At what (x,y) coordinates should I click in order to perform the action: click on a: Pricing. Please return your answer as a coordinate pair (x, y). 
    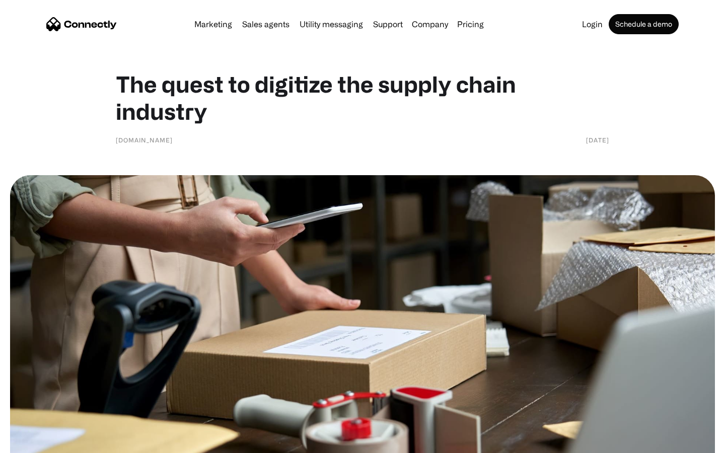
    Looking at the image, I should click on (470, 24).